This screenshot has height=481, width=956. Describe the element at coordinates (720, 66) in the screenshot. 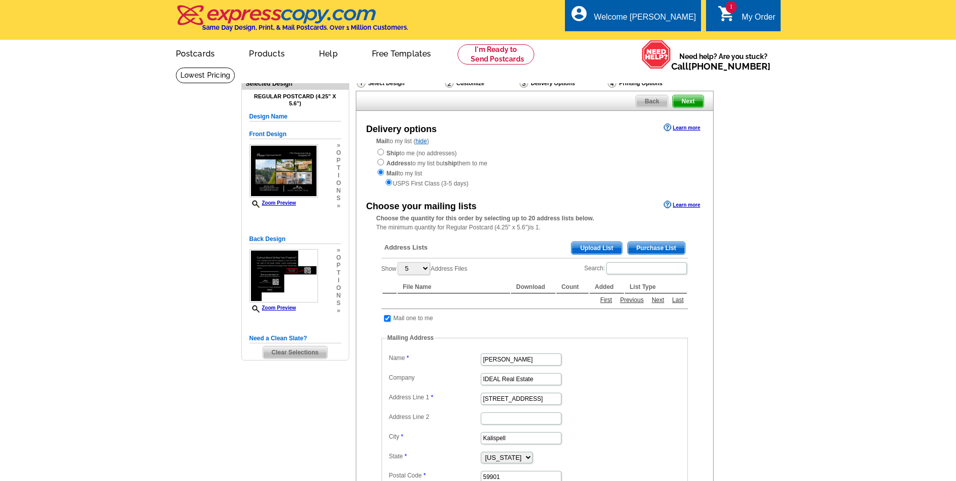

I see `span: Call` at that location.